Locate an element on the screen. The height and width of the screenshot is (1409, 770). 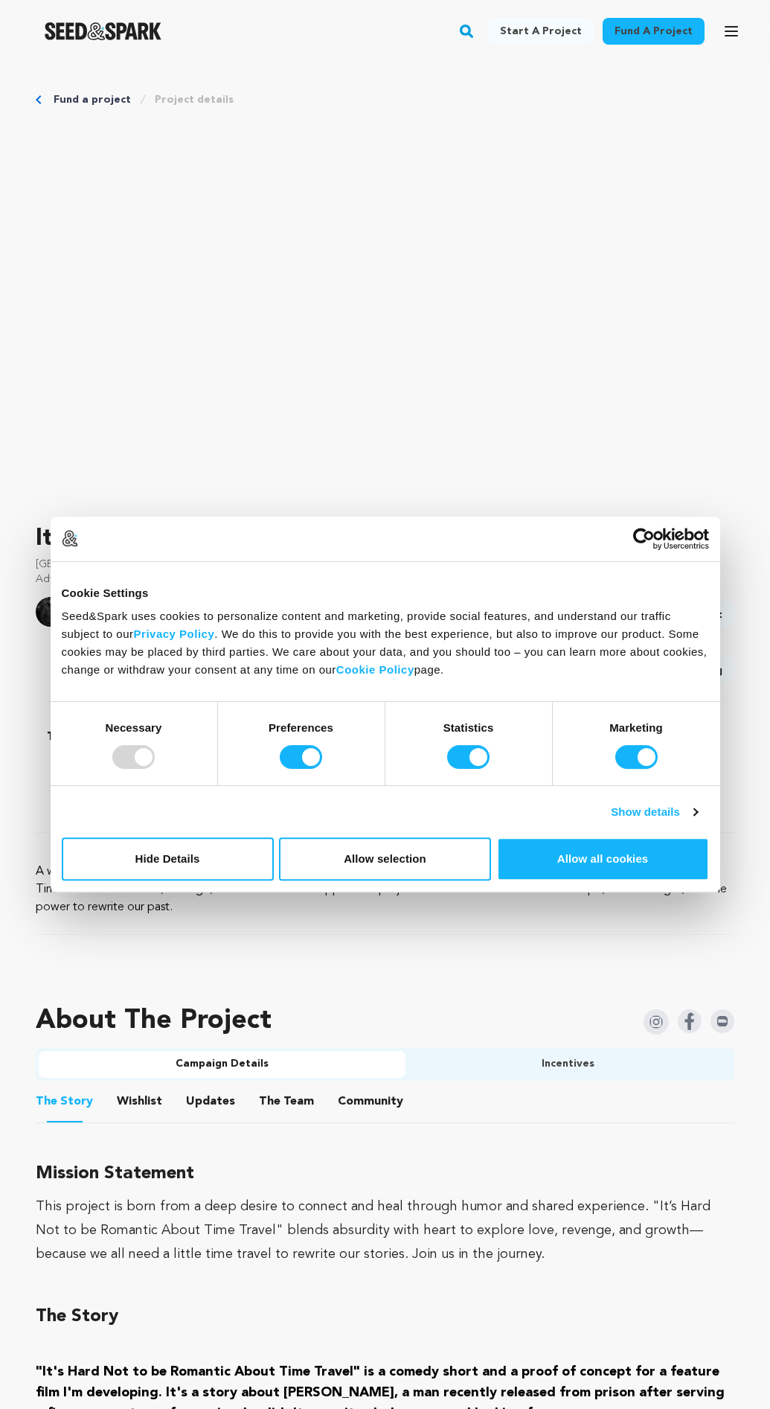
h3: The Story is located at coordinates (385, 1316).